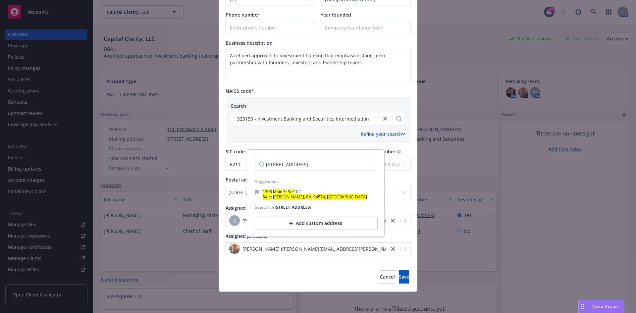 Image resolution: width=636 pixels, height=313 pixels. Describe the element at coordinates (267, 197) in the screenshot. I see `mark: Saint` at that location.